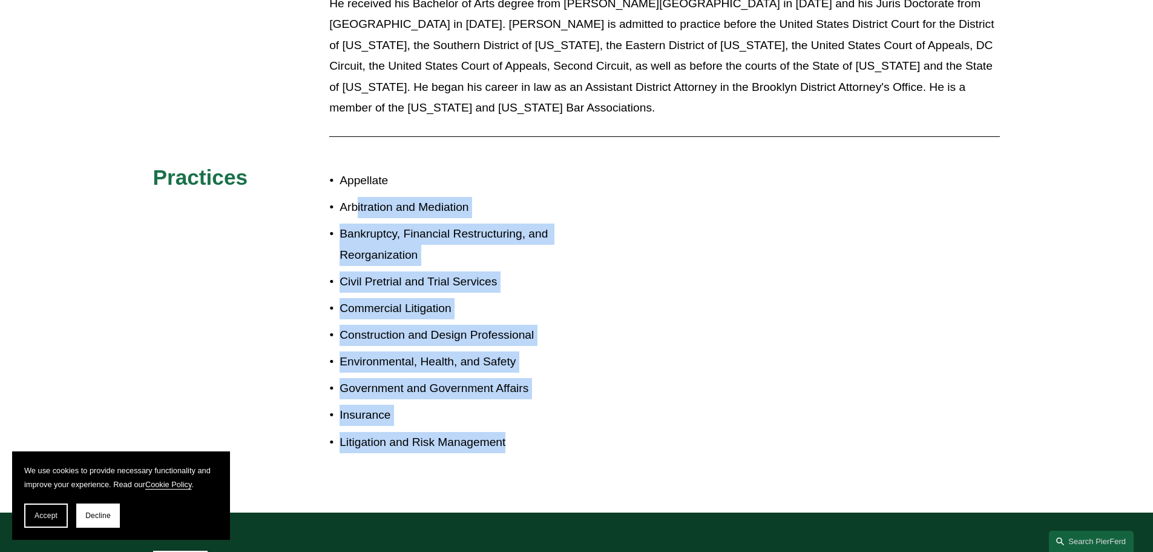  I want to click on a: Cookie Policy, so click(168, 484).